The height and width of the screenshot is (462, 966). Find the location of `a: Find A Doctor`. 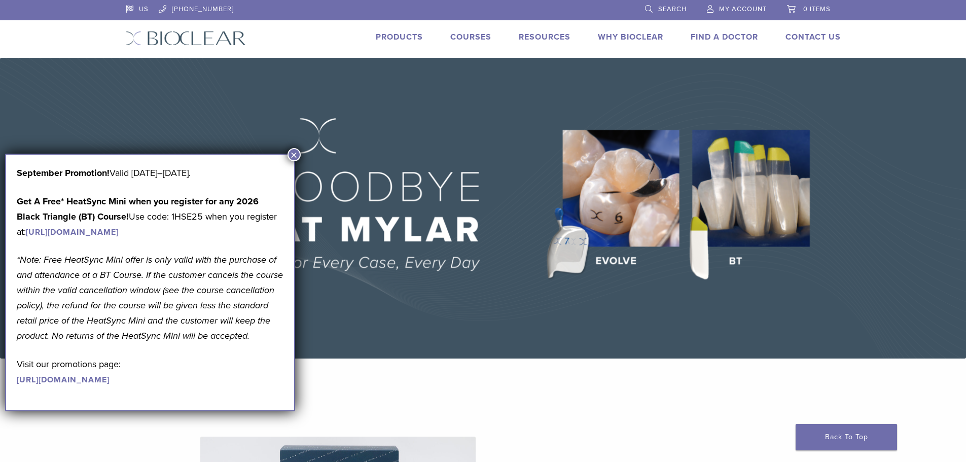

a: Find A Doctor is located at coordinates (724, 37).